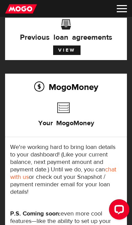 Image resolution: width=132 pixels, height=225 pixels. What do you see at coordinates (66, 32) in the screenshot?
I see `h3: Previous loan agreements` at bounding box center [66, 32].